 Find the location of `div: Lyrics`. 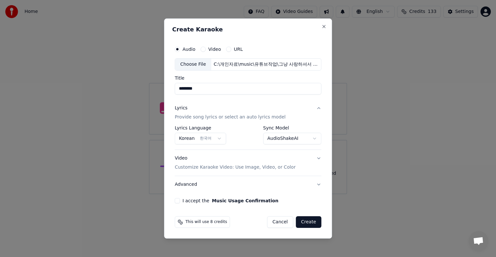

div: Lyrics is located at coordinates (181, 108).